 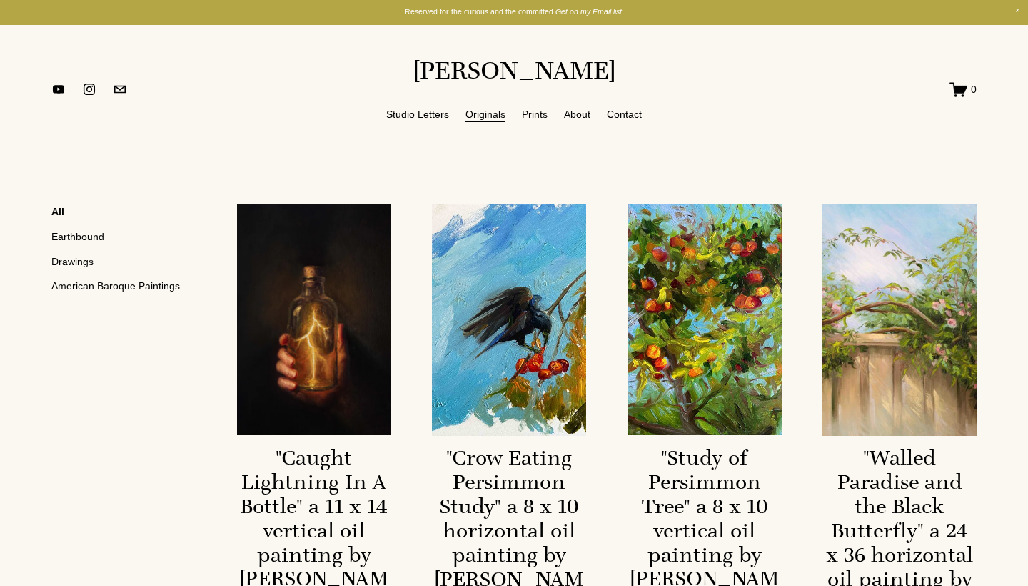 What do you see at coordinates (577, 114) in the screenshot?
I see `a: About` at bounding box center [577, 114].